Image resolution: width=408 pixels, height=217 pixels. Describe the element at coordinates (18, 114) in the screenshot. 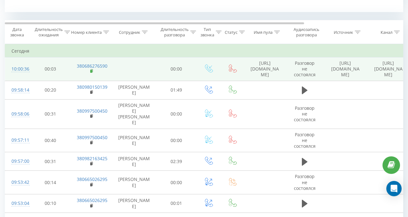

I see `div: 09:58:06` at that location.